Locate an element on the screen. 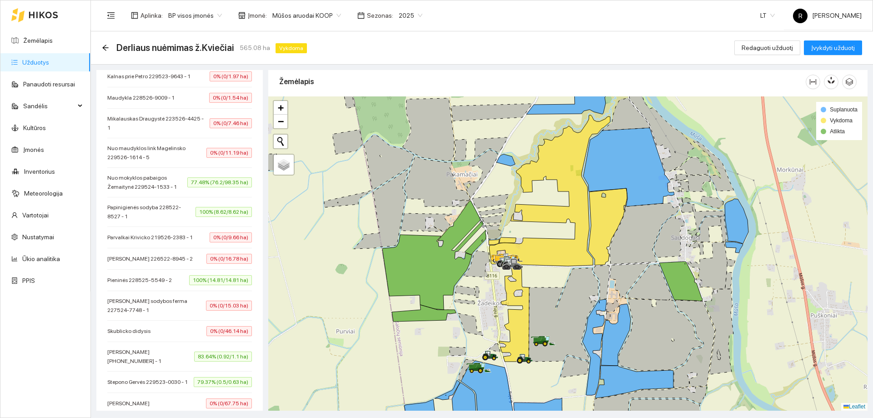 The height and width of the screenshot is (418, 873). span: Parvalkai Krivicko 219526-2383 - 1 is located at coordinates (152, 237).